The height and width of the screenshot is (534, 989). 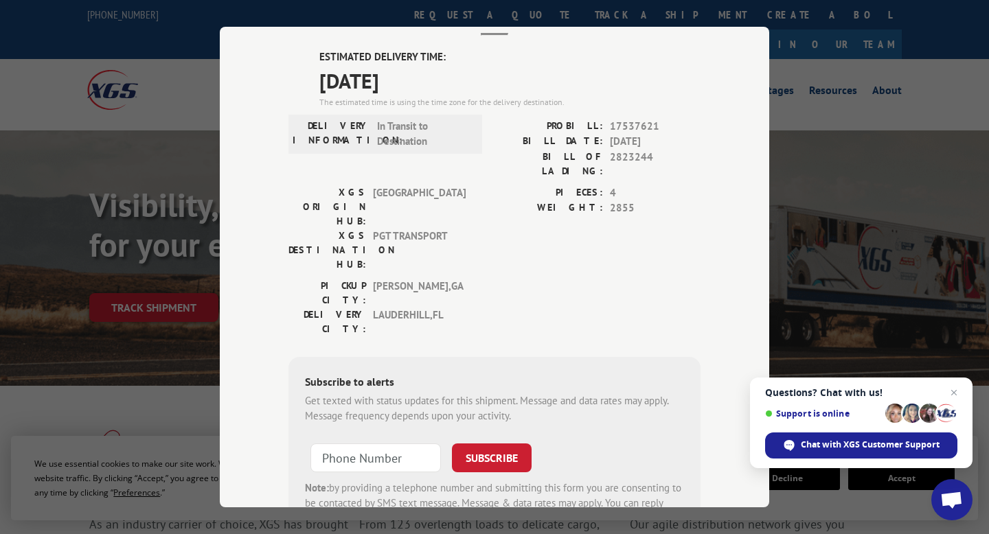 What do you see at coordinates (327, 206) in the screenshot?
I see `label: XGS ORIGIN HUB:` at bounding box center [327, 206].